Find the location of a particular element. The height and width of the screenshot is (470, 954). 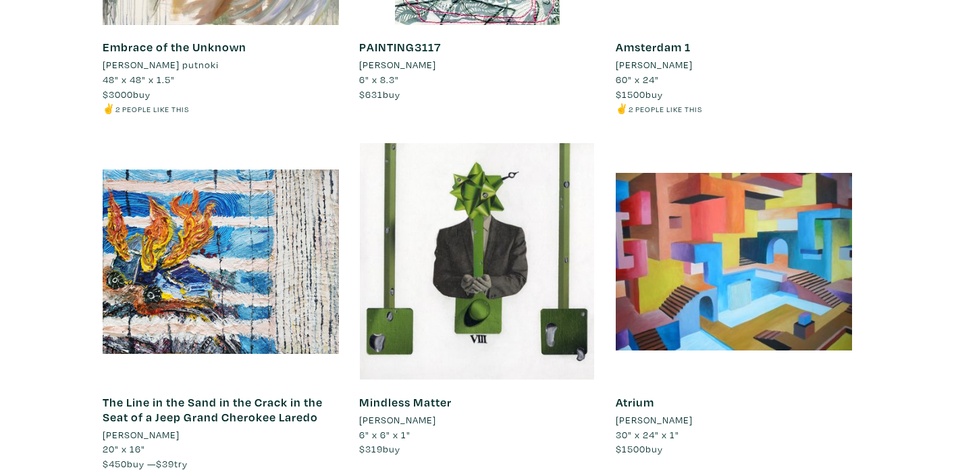

span: 20" x 16" is located at coordinates (124, 448).